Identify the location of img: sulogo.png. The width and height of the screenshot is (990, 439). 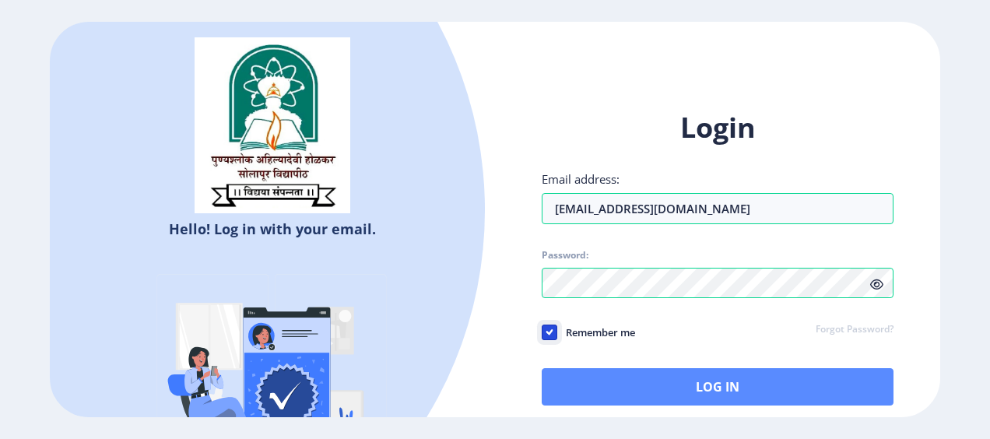
(272, 125).